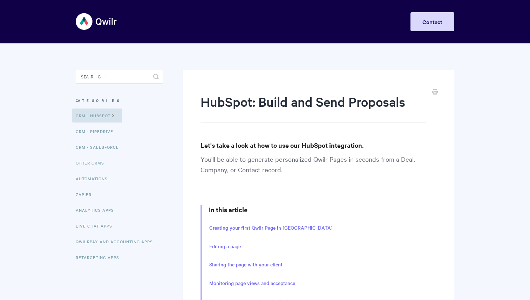 The width and height of the screenshot is (530, 300). I want to click on a: QwilrPay and Accounting Apps, so click(117, 242).